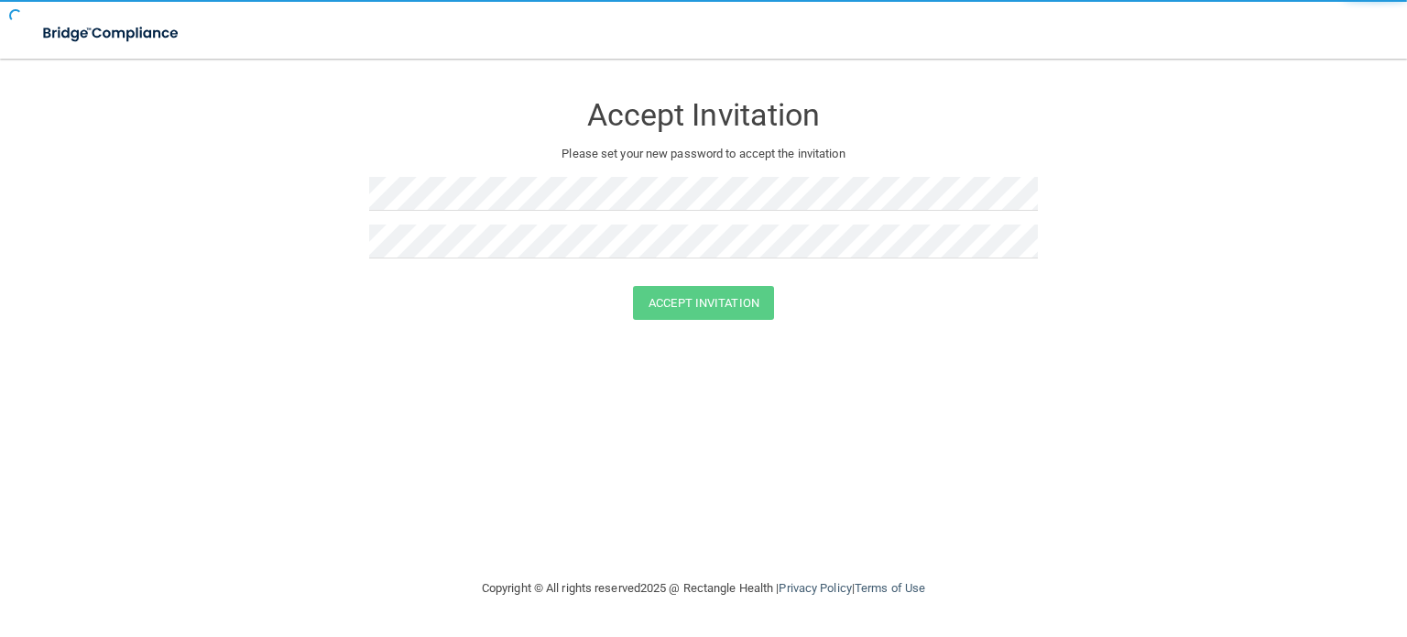 The width and height of the screenshot is (1407, 637). Describe the element at coordinates (703, 154) in the screenshot. I see `p: Please set your new password to accept the invitation` at that location.